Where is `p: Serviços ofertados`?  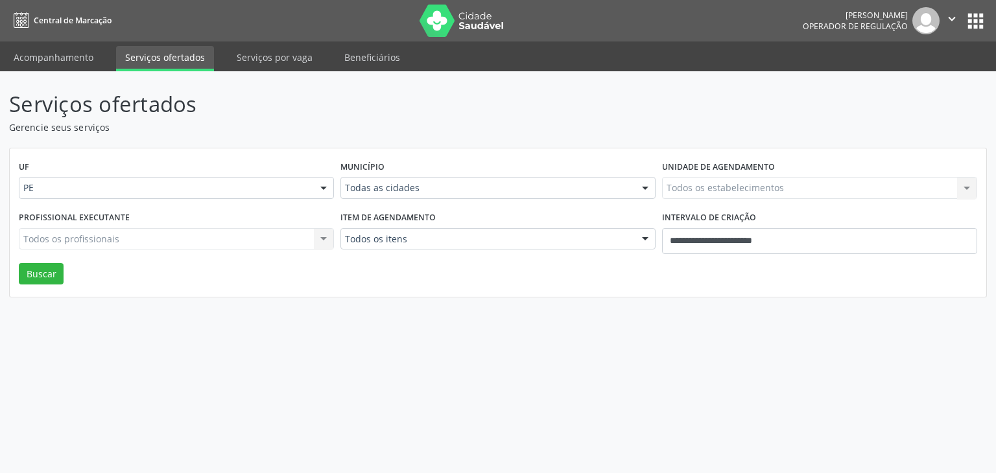
p: Serviços ofertados is located at coordinates (351, 104).